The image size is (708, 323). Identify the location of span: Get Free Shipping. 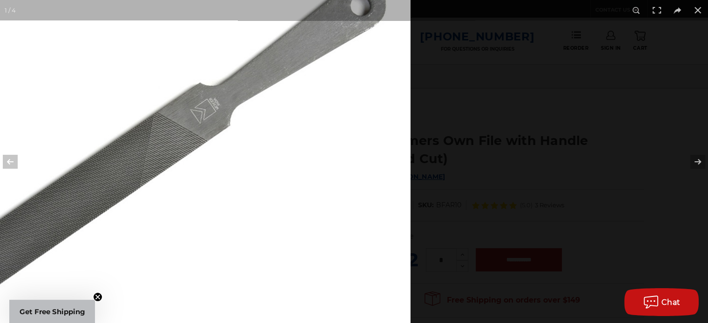
(52, 312).